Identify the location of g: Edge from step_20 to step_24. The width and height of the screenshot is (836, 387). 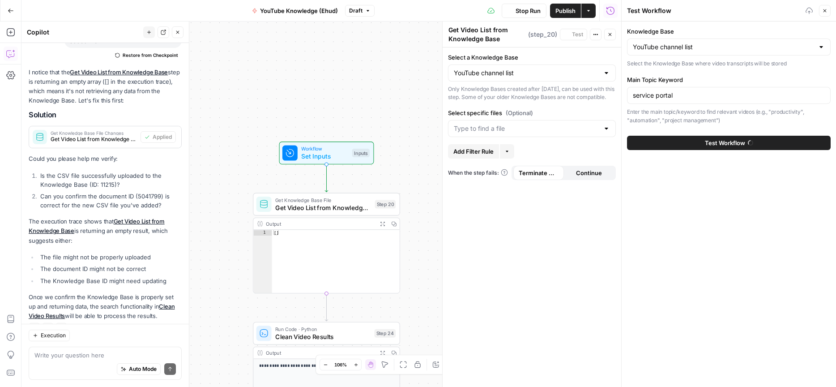
(326, 306).